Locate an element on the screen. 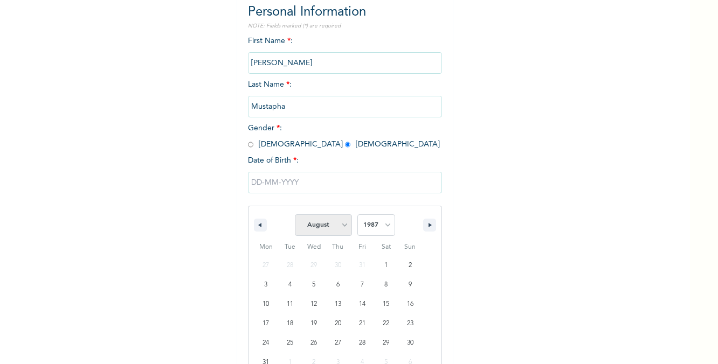 This screenshot has height=364, width=718. input: Enter your first name is located at coordinates (345, 63).